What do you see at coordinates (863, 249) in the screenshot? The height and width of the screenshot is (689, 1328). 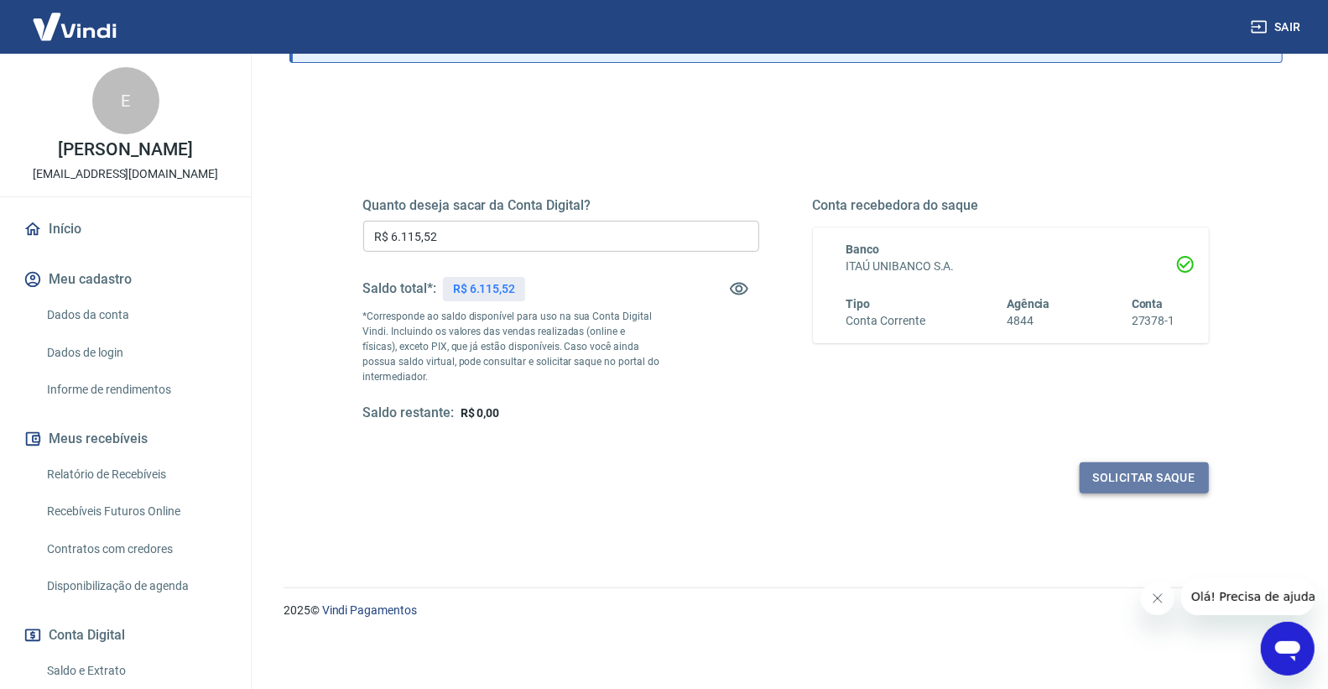 I see `span: Banco` at bounding box center [863, 249].